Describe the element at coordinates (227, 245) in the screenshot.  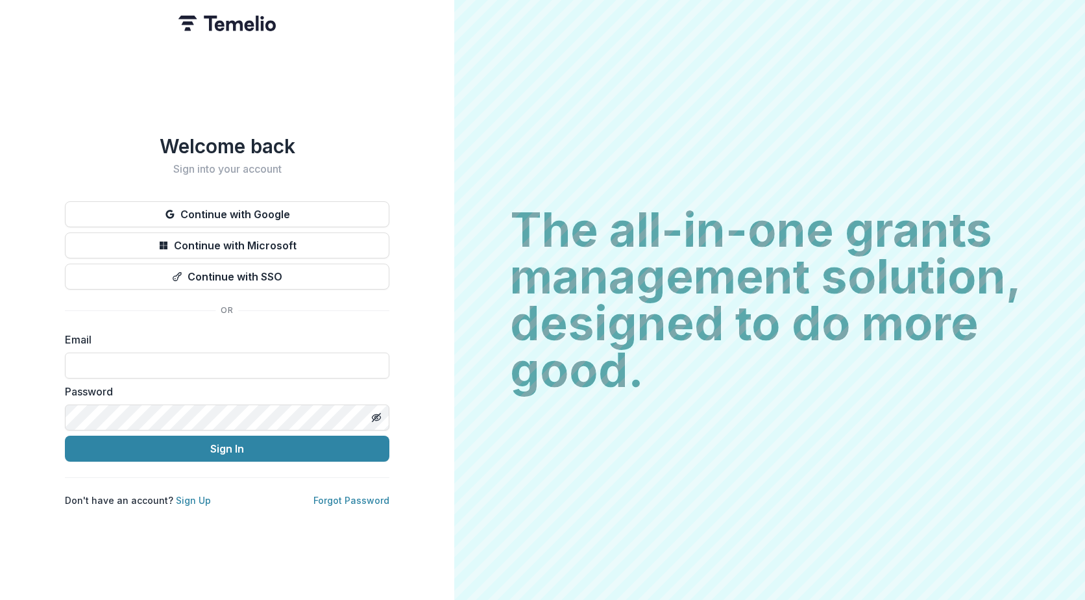
I see `button: Continue with Microsoft` at that location.